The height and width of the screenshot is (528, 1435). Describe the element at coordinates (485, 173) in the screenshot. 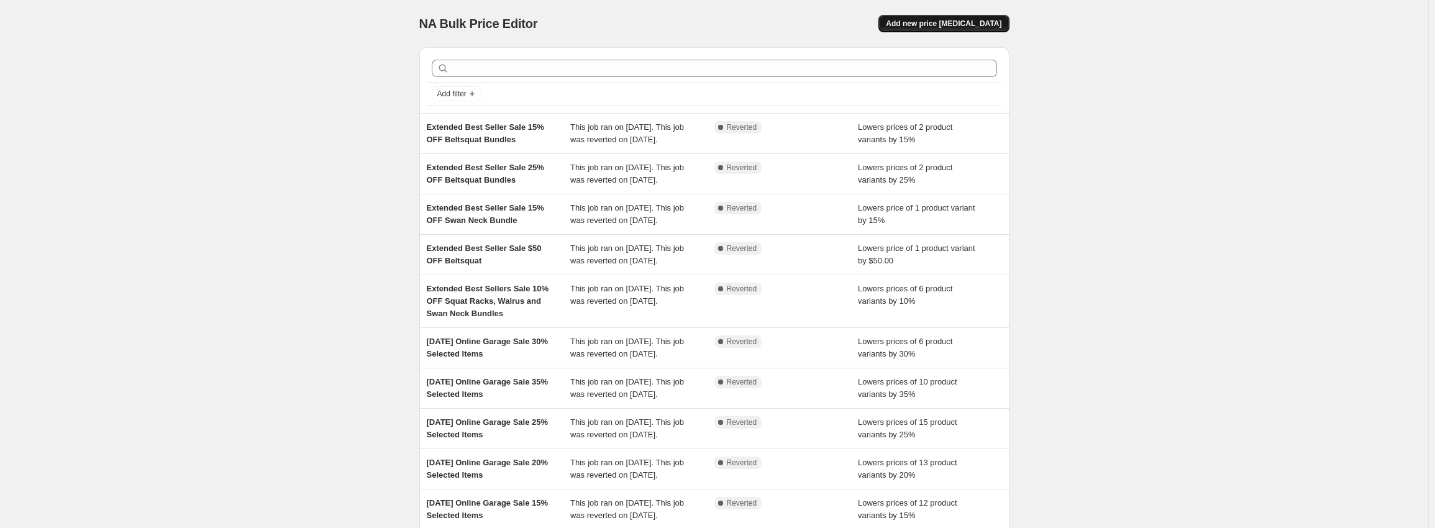

I see `span: Extended Best Seller Sale 25% OFF Beltsquat Bundles` at that location.